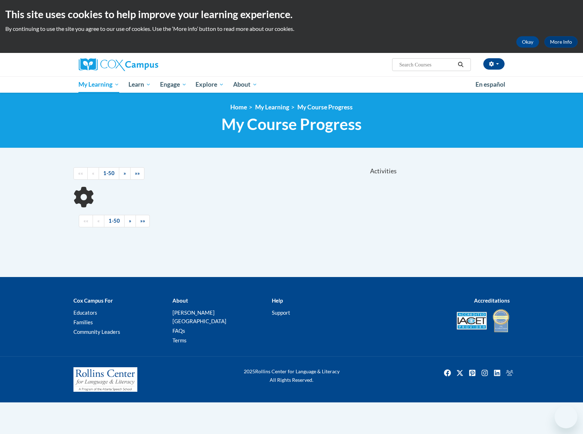  I want to click on h2: This site uses cookies to help improve your learning experience., so click(291, 14).